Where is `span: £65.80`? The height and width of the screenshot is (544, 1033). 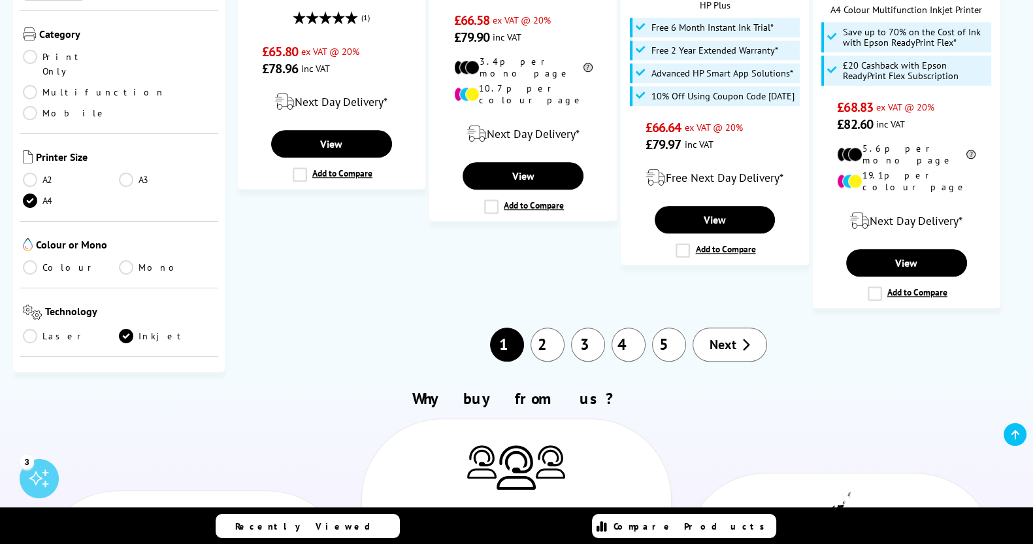 span: £65.80 is located at coordinates (280, 52).